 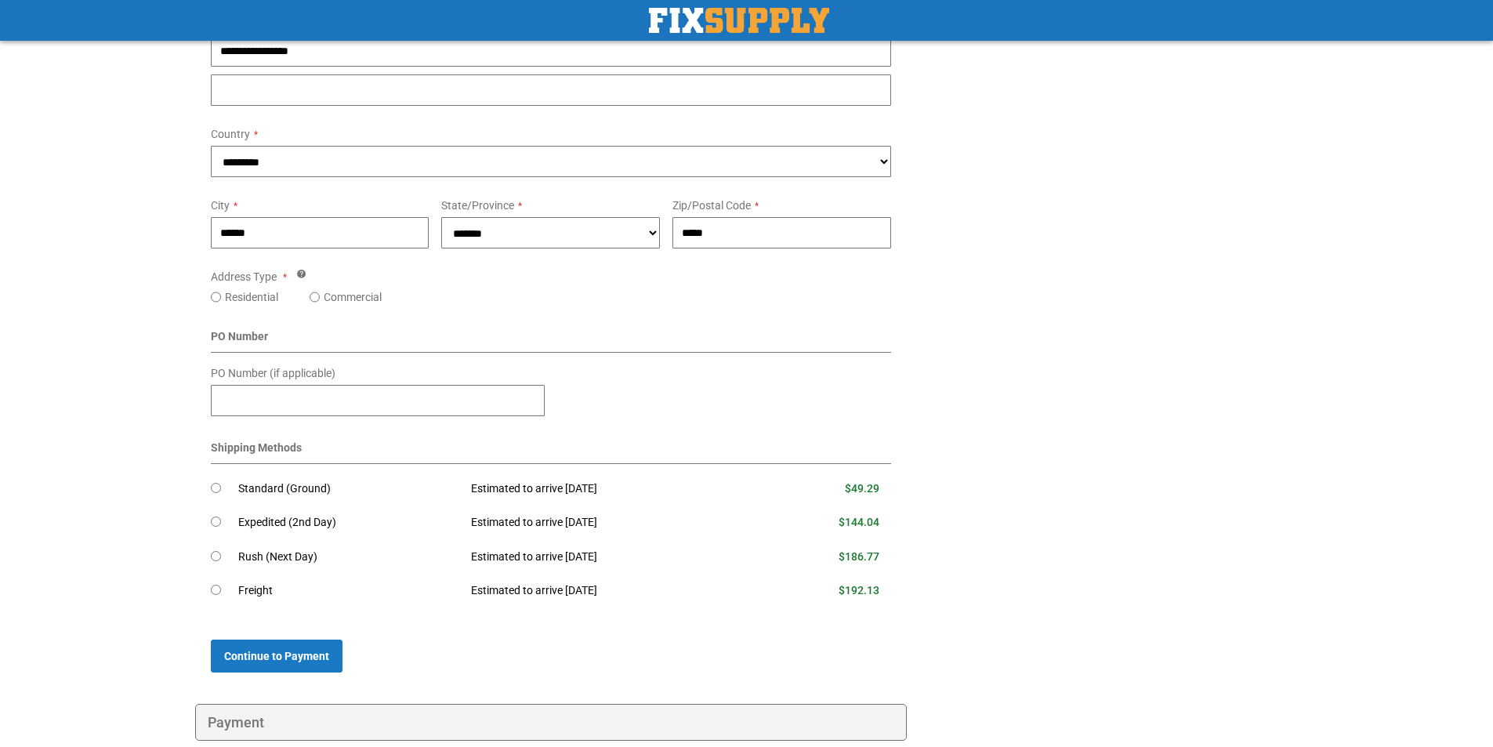 What do you see at coordinates (252, 297) in the screenshot?
I see `label: Residential` at bounding box center [252, 297].